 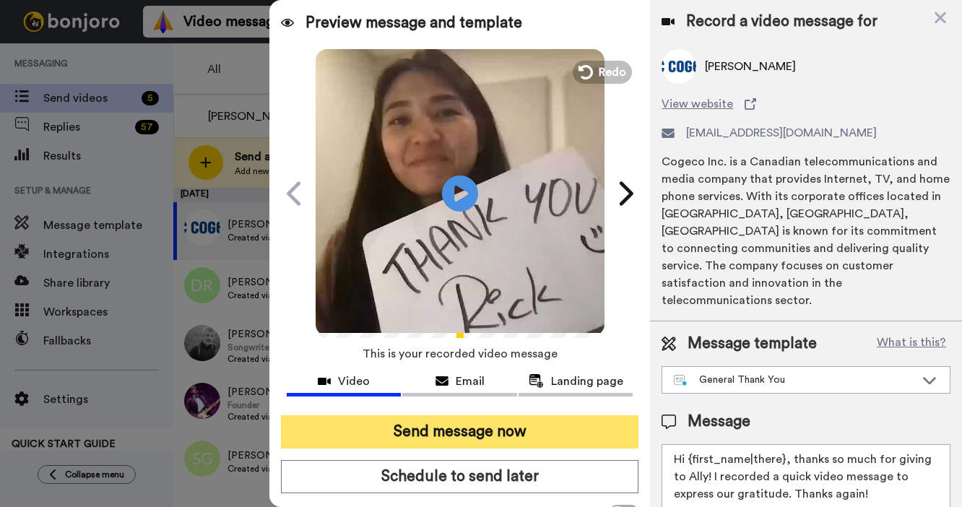 I want to click on button: Send message now, so click(x=459, y=432).